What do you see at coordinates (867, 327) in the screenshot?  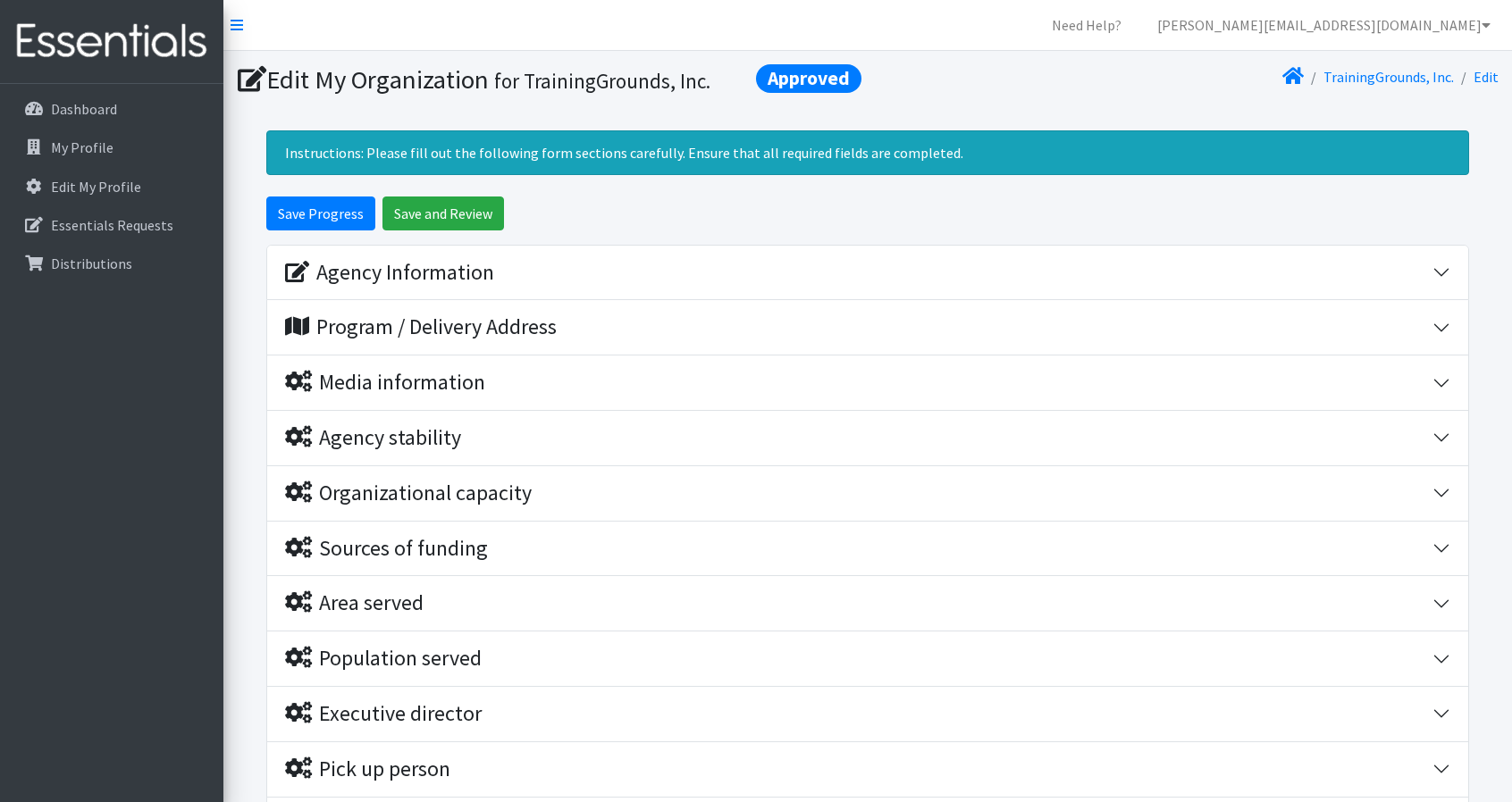 I see `button: Program / Delivery Address` at bounding box center [867, 327].